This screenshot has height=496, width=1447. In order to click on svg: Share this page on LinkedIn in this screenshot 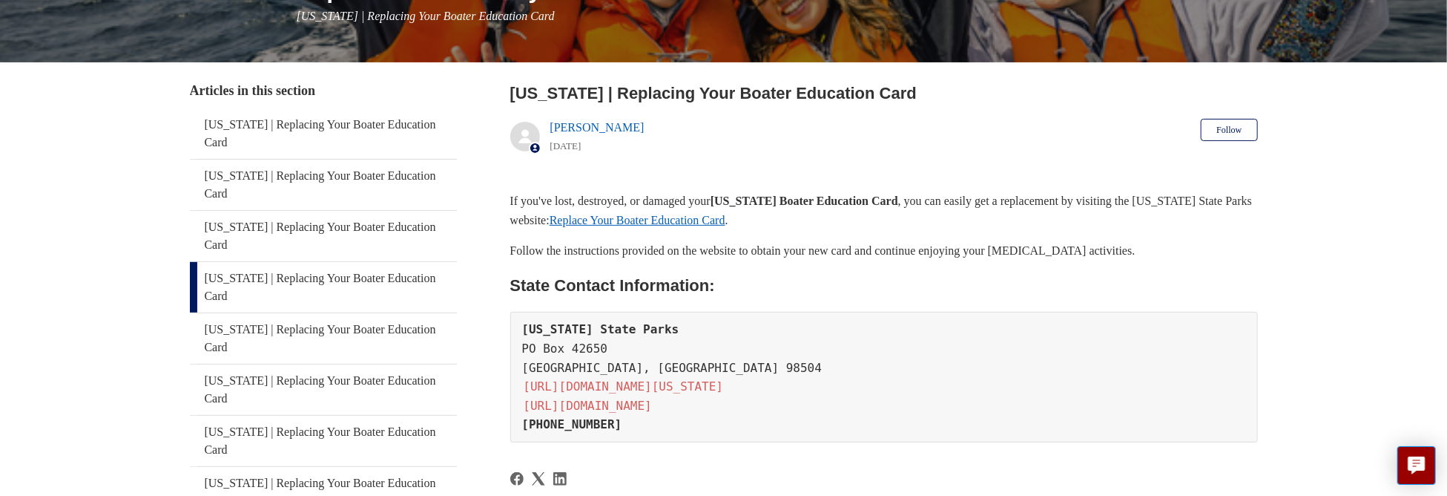, I will do `click(560, 478)`.